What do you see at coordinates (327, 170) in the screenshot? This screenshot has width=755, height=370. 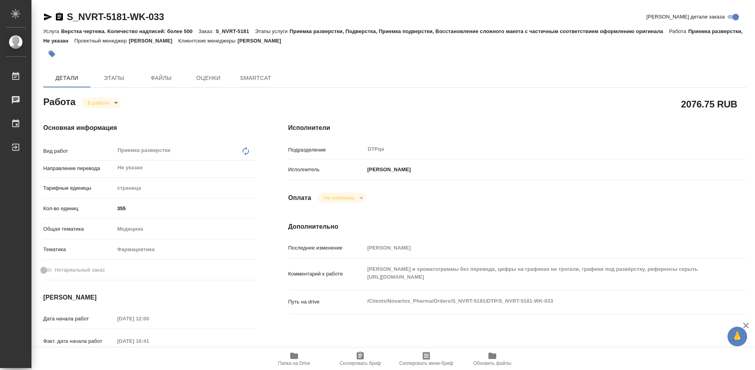 I see `p: Исполнитель` at bounding box center [327, 170].